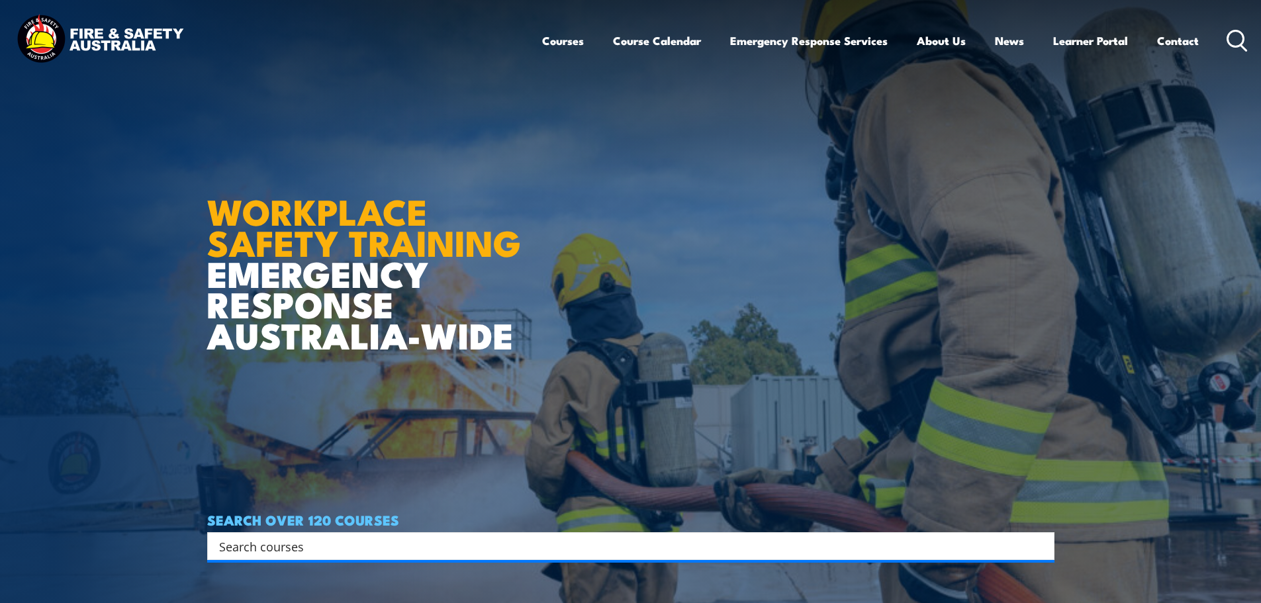 This screenshot has height=603, width=1261. What do you see at coordinates (1041, 546) in the screenshot?
I see `button: Search magnifier button` at bounding box center [1041, 546].